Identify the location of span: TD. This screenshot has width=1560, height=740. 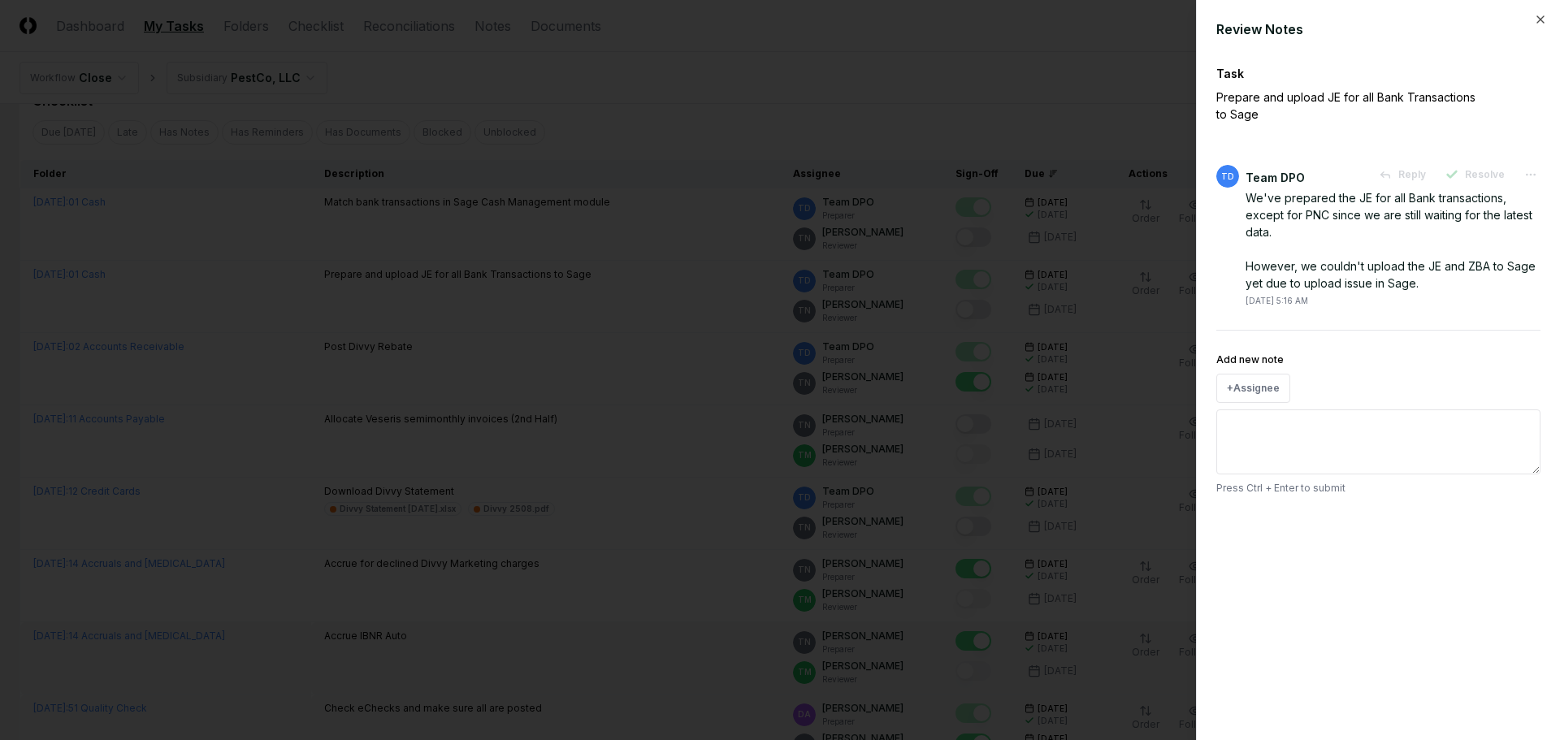
(1228, 176).